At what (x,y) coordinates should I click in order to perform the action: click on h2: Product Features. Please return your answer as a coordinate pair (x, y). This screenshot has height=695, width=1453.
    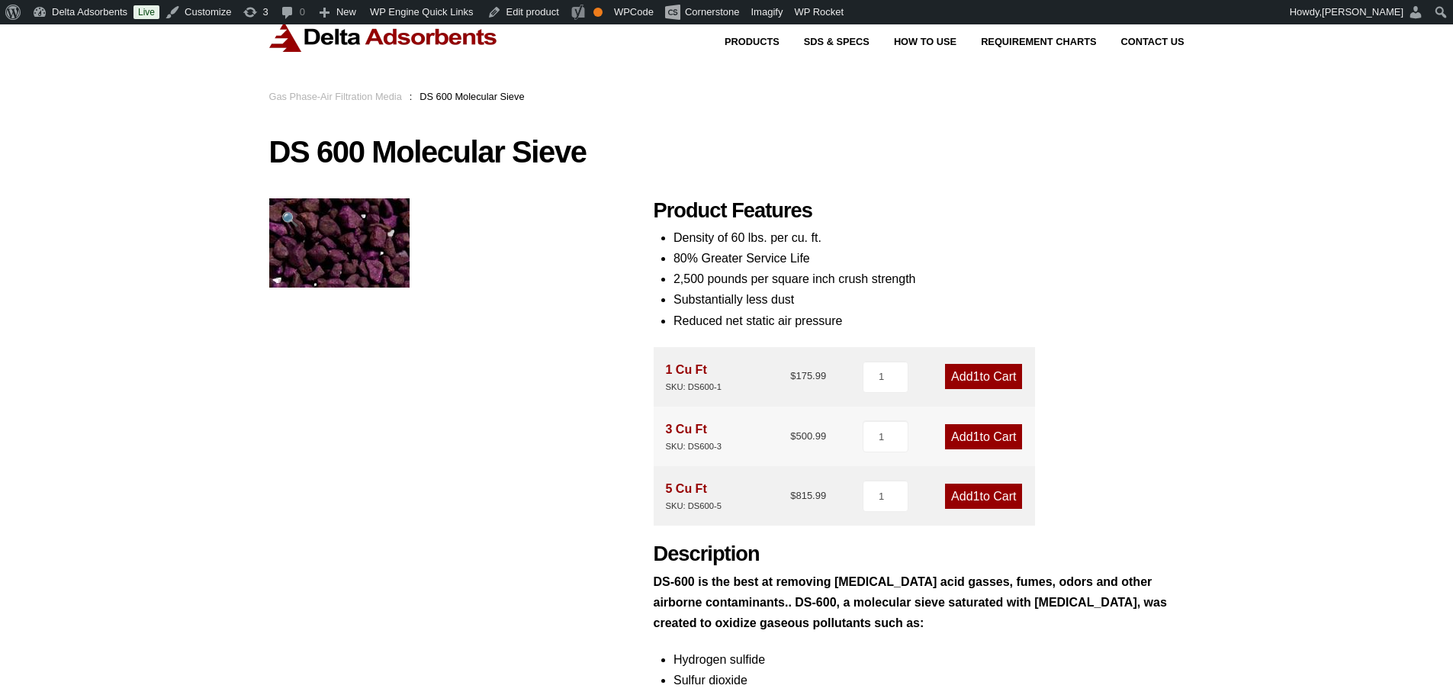
    Looking at the image, I should click on (919, 211).